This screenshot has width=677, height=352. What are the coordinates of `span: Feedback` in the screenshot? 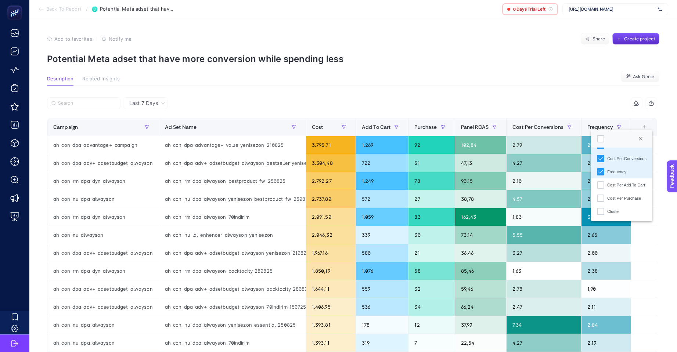 It's located at (16, 5).